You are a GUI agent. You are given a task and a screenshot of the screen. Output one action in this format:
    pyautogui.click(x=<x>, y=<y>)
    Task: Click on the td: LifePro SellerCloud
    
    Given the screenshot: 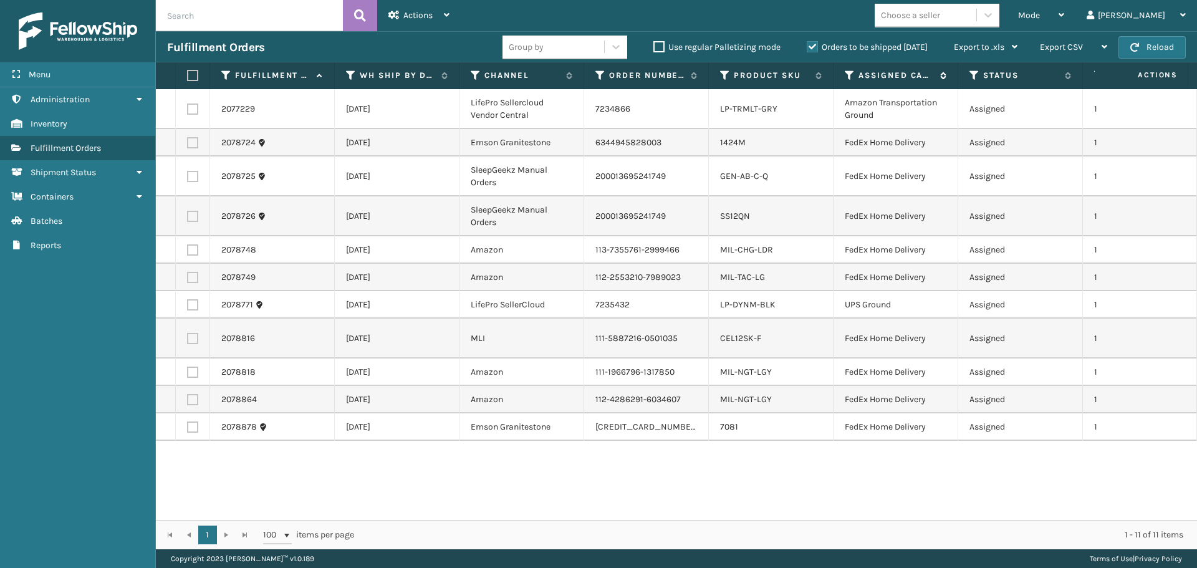 What is the action you would take?
    pyautogui.click(x=522, y=305)
    